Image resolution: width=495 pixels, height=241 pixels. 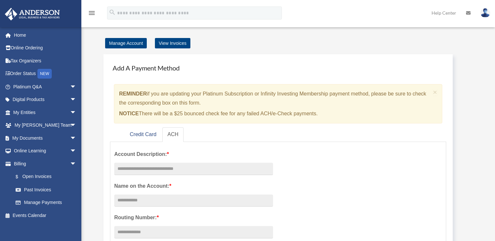 I want to click on a: Order StatusNEW, so click(x=45, y=74).